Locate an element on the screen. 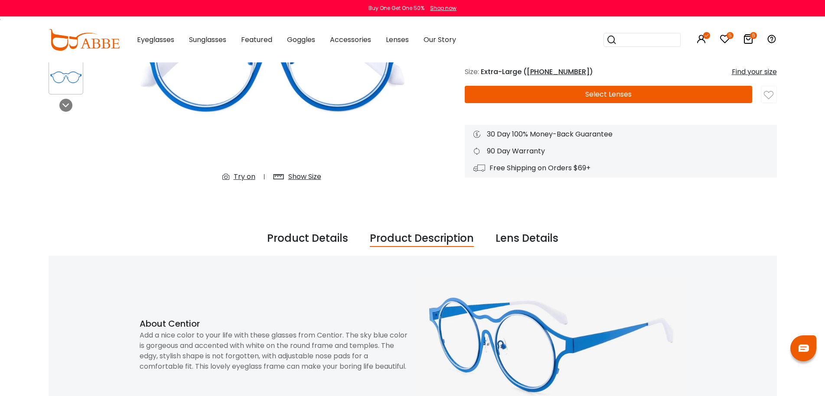 This screenshot has height=396, width=825. div: Free Shipping on Orders $69+ is located at coordinates (621, 168).